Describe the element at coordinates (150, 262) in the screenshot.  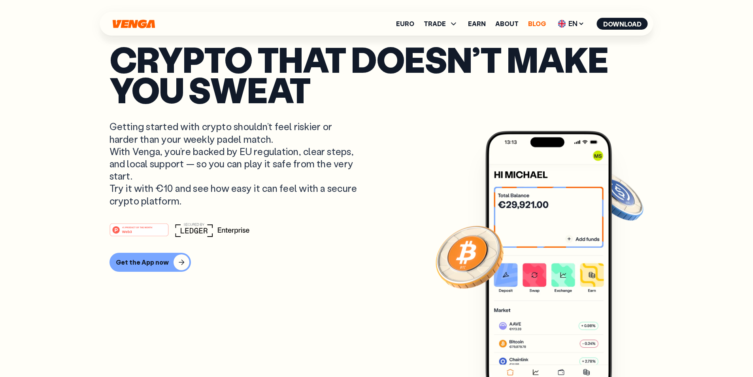
I see `button: Get the App now` at that location.